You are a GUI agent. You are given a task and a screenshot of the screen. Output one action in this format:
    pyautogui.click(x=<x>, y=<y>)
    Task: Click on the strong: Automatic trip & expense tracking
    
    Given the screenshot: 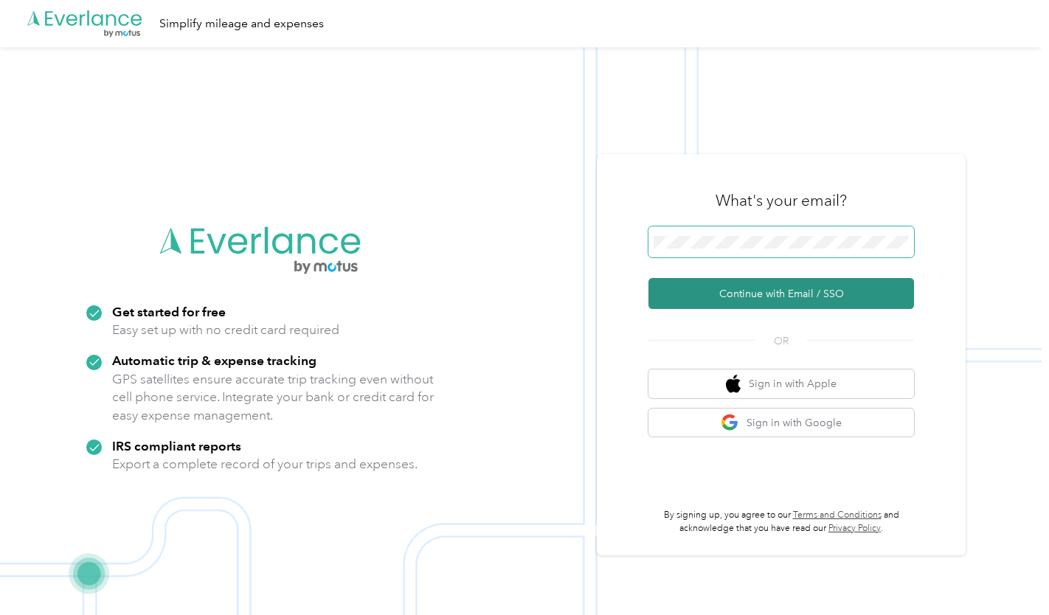 What is the action you would take?
    pyautogui.click(x=214, y=360)
    